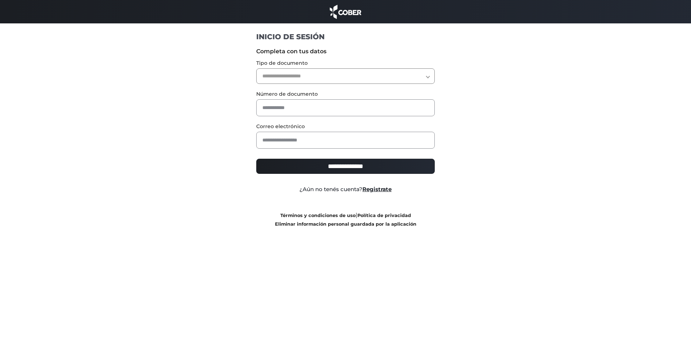  What do you see at coordinates (346, 94) in the screenshot?
I see `label: Número de documento` at bounding box center [346, 94].